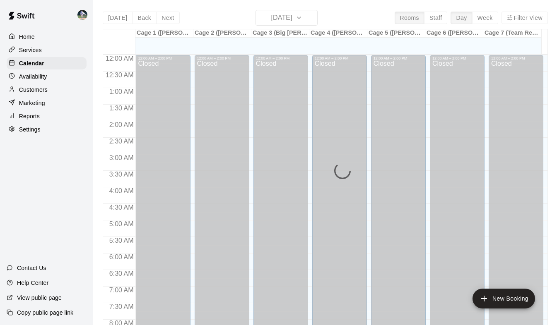  What do you see at coordinates (121, 257) in the screenshot?
I see `span: 6:00 AM` at bounding box center [121, 257].